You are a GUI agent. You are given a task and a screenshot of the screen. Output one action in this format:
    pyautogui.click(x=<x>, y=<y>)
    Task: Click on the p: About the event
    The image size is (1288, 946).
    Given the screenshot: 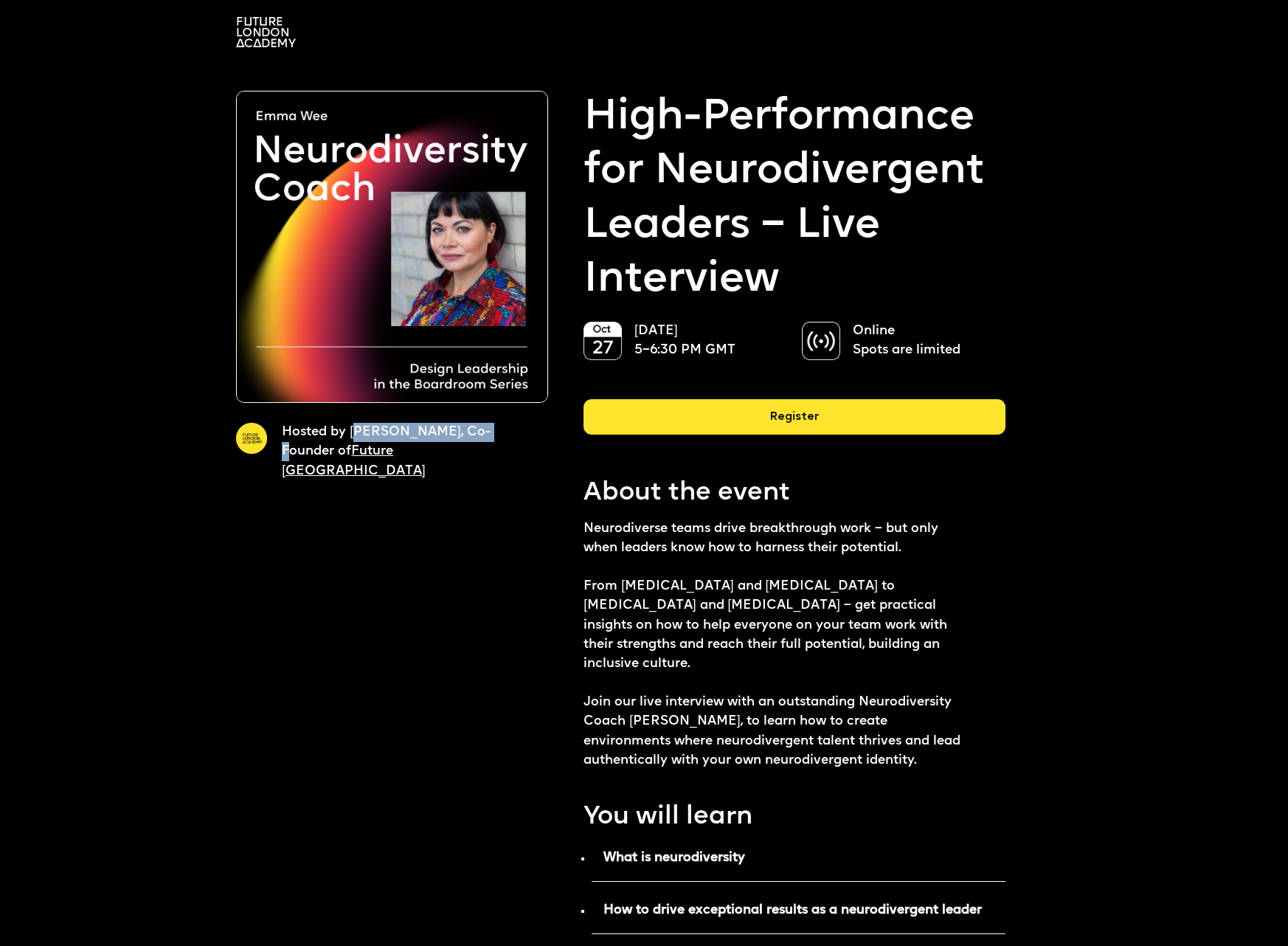 What is the action you would take?
    pyautogui.click(x=794, y=493)
    